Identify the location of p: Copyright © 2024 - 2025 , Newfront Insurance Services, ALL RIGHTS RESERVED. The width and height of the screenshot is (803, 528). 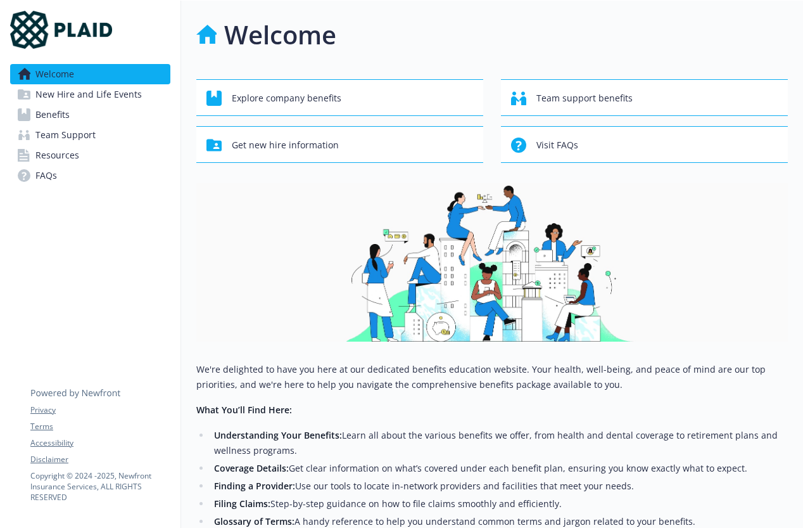
(100, 486).